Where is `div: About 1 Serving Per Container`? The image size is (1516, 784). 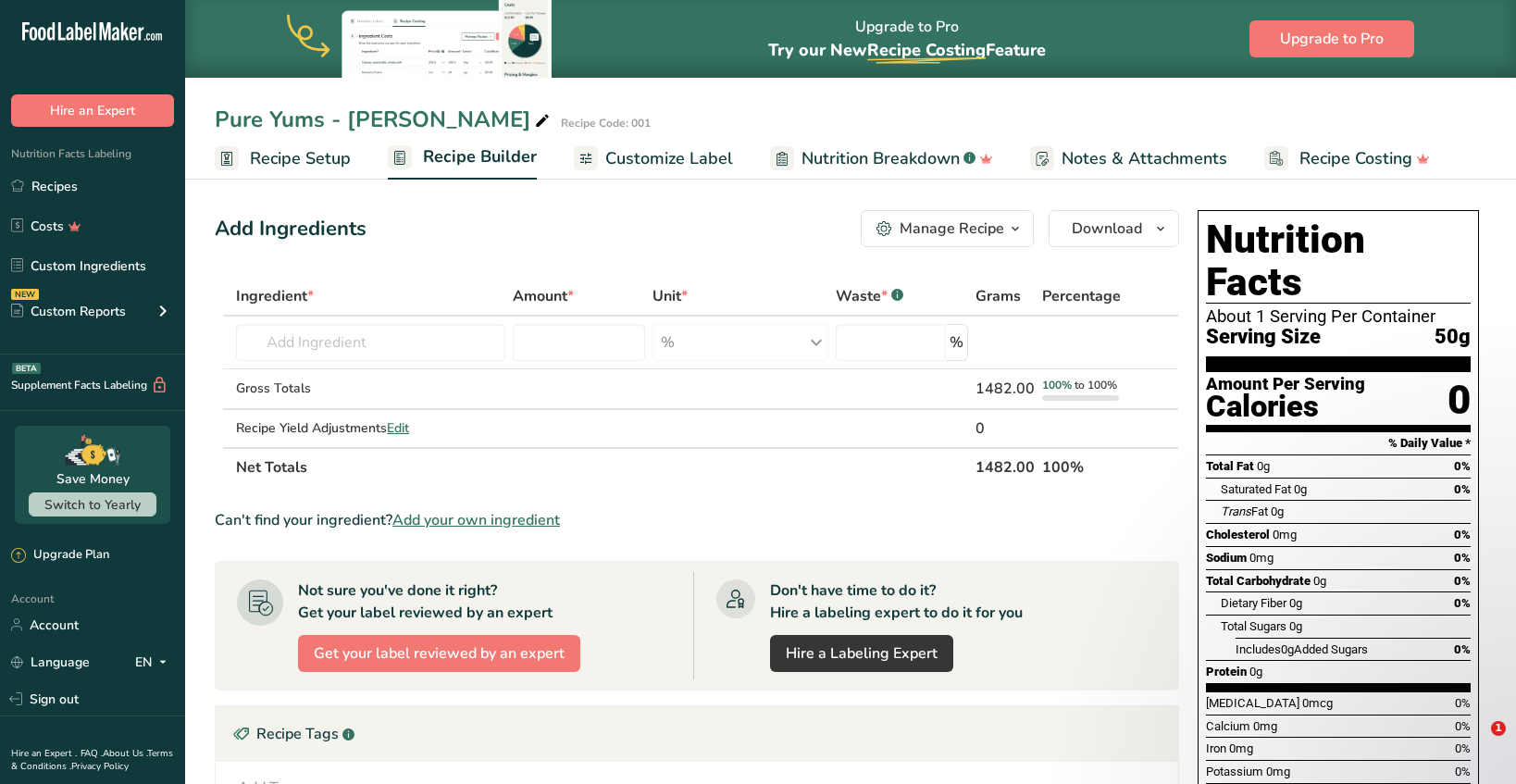 div: About 1 Serving Per Container is located at coordinates (1339, 317).